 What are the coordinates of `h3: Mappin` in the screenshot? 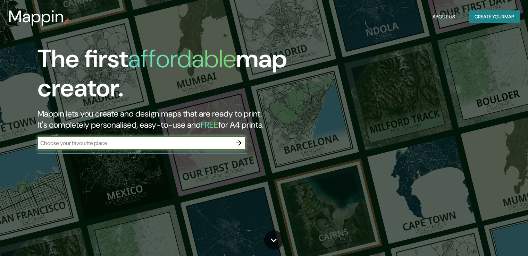 It's located at (36, 17).